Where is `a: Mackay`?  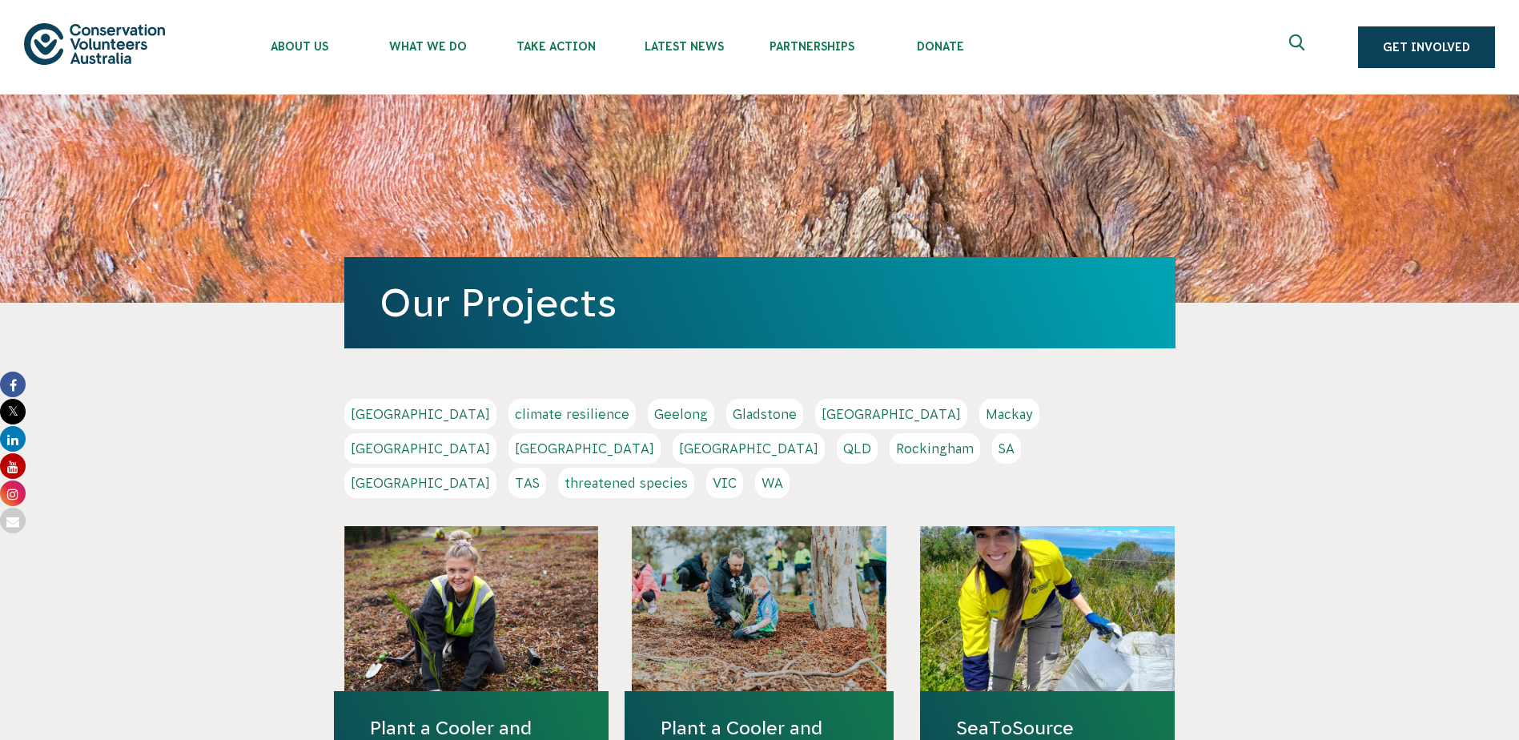 a: Mackay is located at coordinates (1009, 414).